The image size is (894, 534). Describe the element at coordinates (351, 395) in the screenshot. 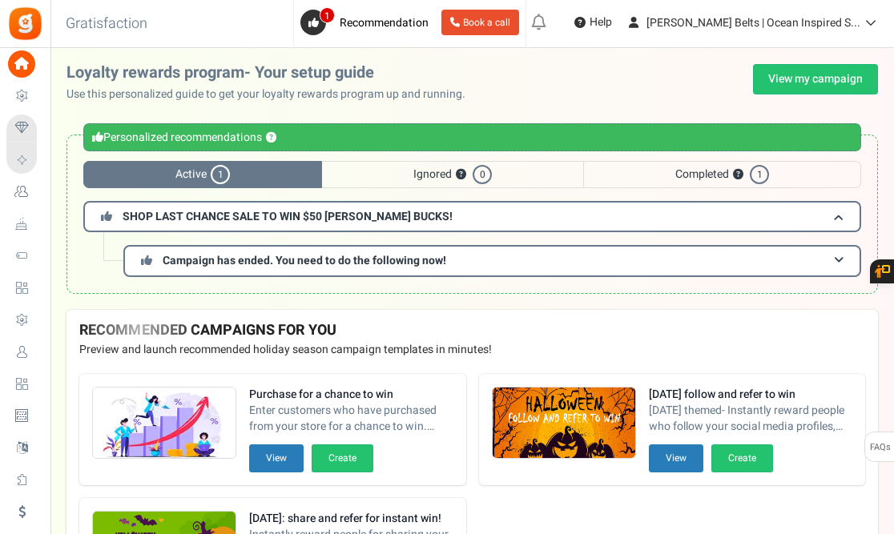

I see `strong: Purchase for a chance to win` at that location.